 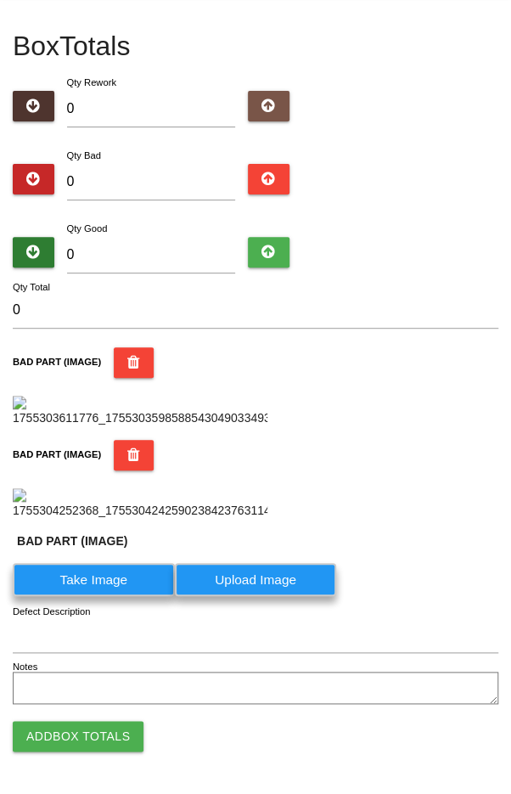 What do you see at coordinates (140, 504) in the screenshot?
I see `img: 1755304252368_17553042425902384237631140312076.jpg` at bounding box center [140, 504].